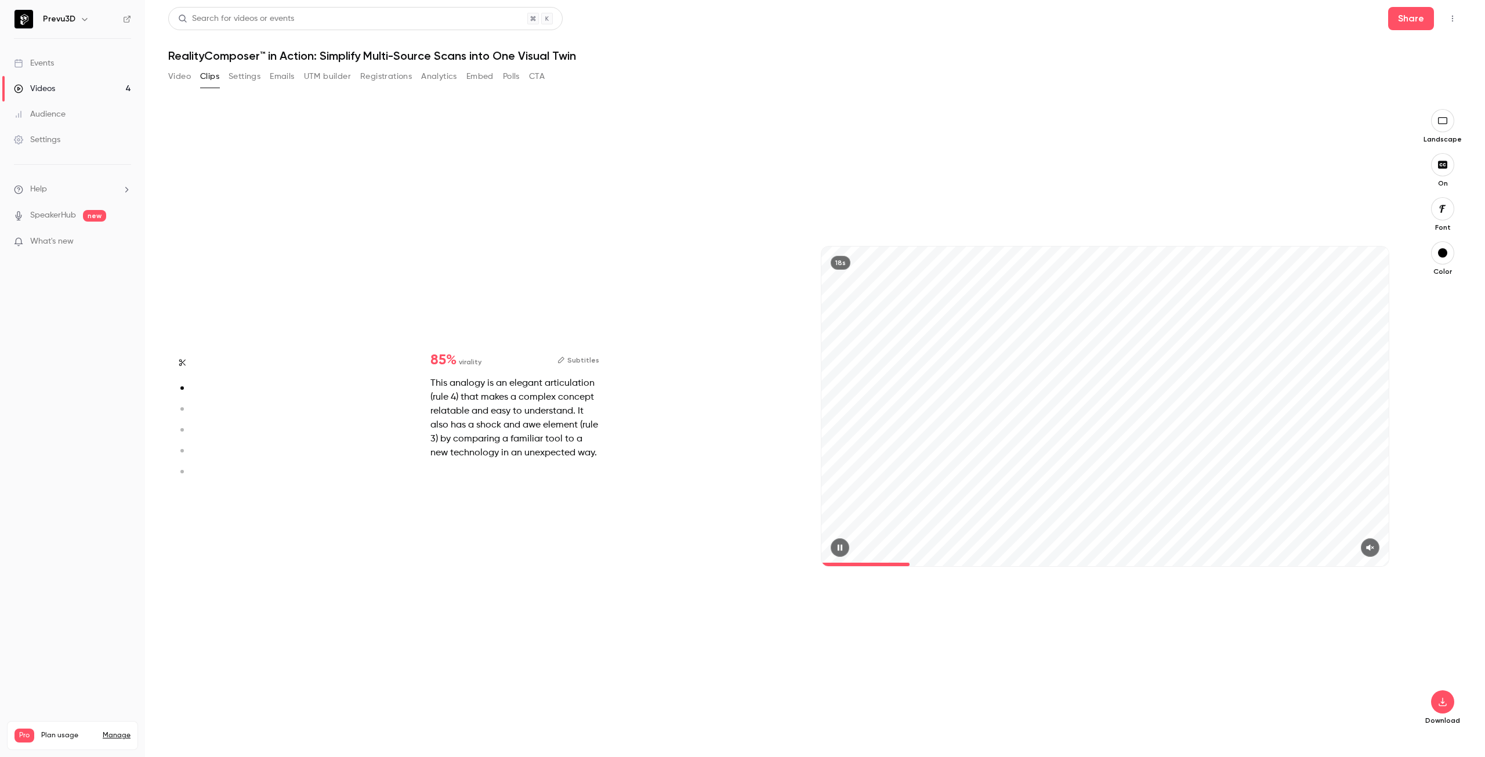 The image size is (1485, 757). I want to click on button: Emails, so click(282, 77).